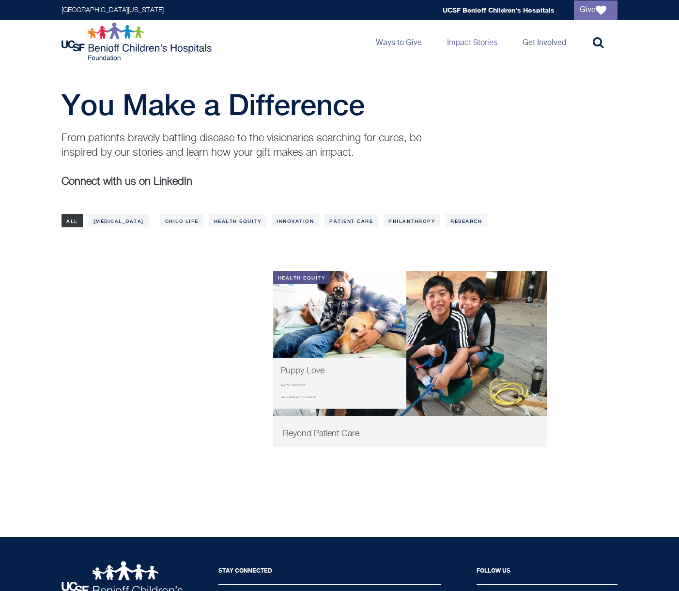 This screenshot has width=679, height=591. I want to click on img: puppy-love-thumb.png, so click(339, 315).